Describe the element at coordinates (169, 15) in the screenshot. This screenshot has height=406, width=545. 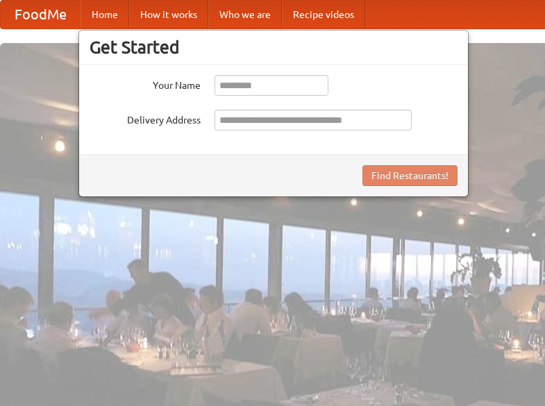
I see `a: How it works` at that location.